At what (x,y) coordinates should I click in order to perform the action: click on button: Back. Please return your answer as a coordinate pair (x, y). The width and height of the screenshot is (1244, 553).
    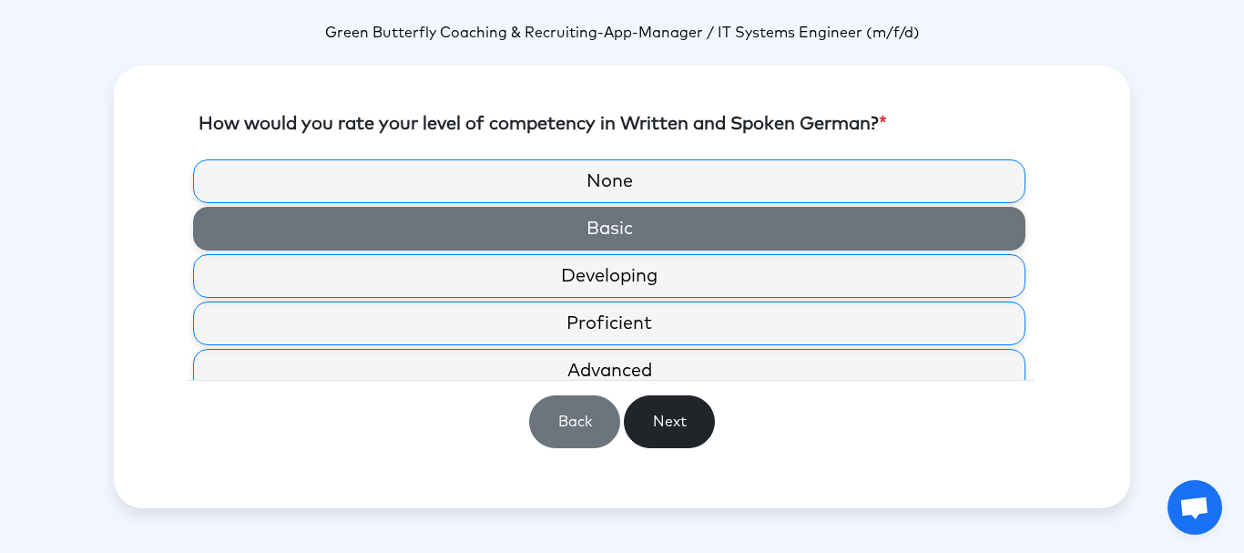
    Looking at the image, I should click on (575, 422).